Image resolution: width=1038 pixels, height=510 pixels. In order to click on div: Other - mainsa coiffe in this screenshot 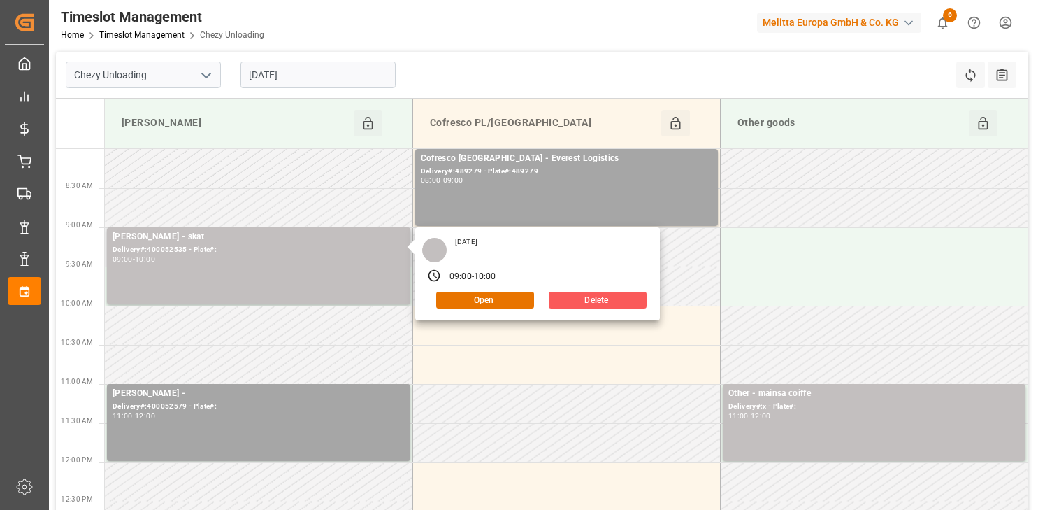, I will do `click(874, 394)`.